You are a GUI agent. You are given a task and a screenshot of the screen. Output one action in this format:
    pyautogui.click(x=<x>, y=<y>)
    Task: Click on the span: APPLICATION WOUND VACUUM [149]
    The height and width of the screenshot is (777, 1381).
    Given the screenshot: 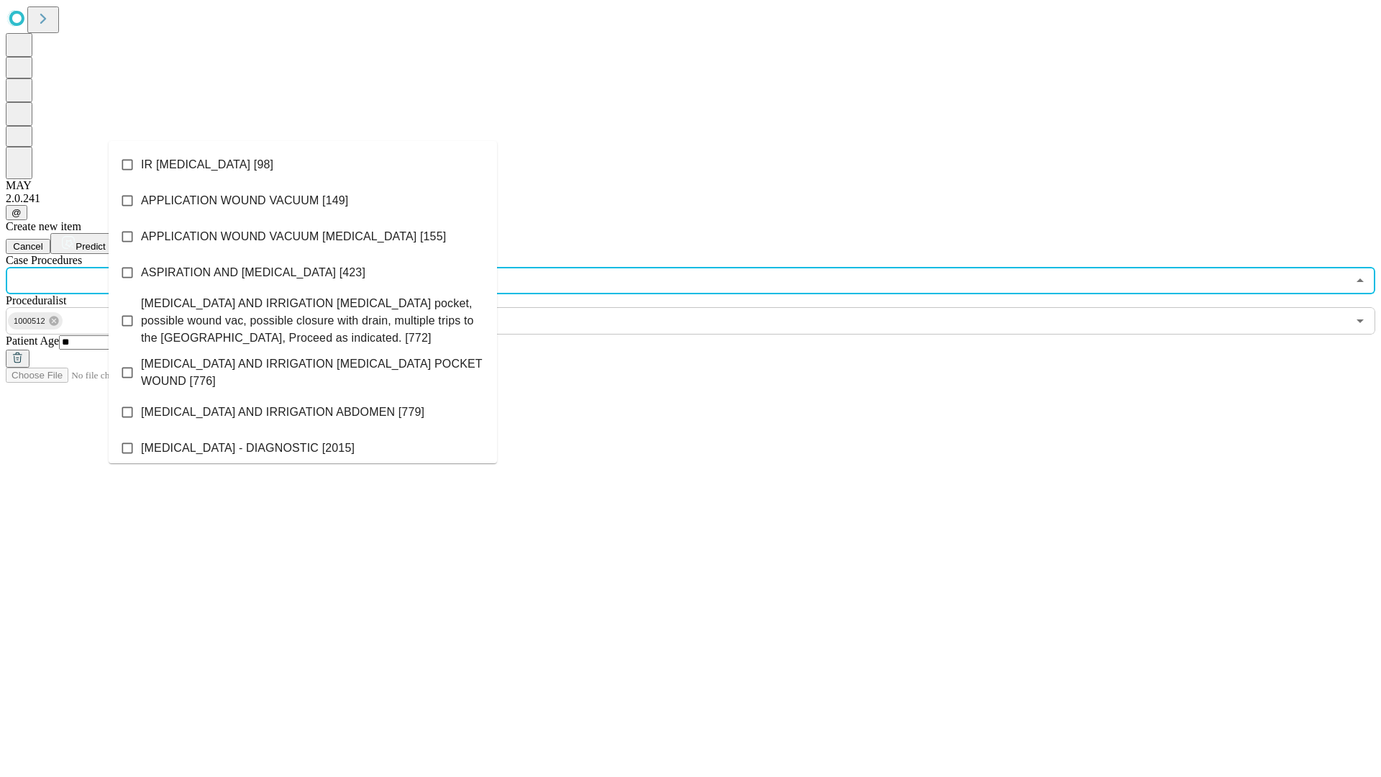 What is the action you would take?
    pyautogui.click(x=245, y=201)
    